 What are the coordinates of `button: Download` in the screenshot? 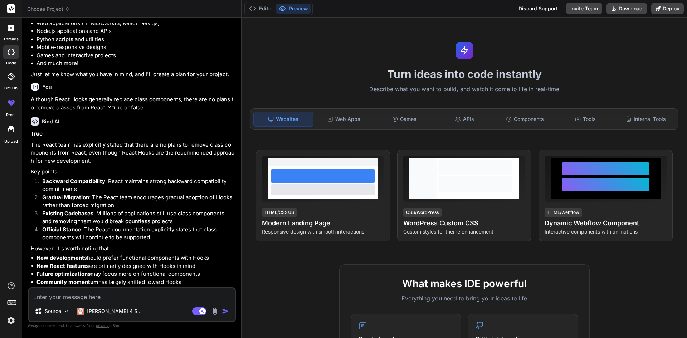 It's located at (627, 9).